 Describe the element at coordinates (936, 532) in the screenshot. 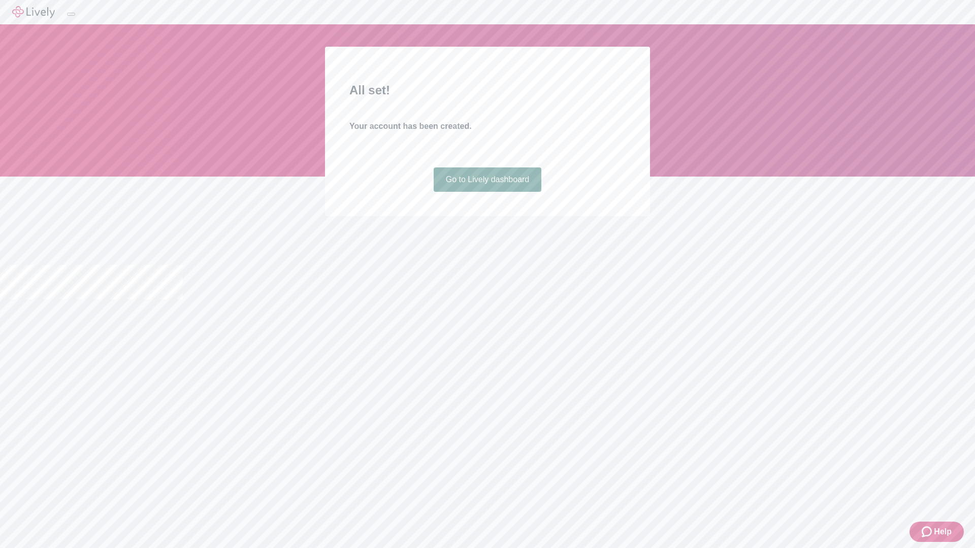

I see `button: Zendesk support iconHelp` at that location.